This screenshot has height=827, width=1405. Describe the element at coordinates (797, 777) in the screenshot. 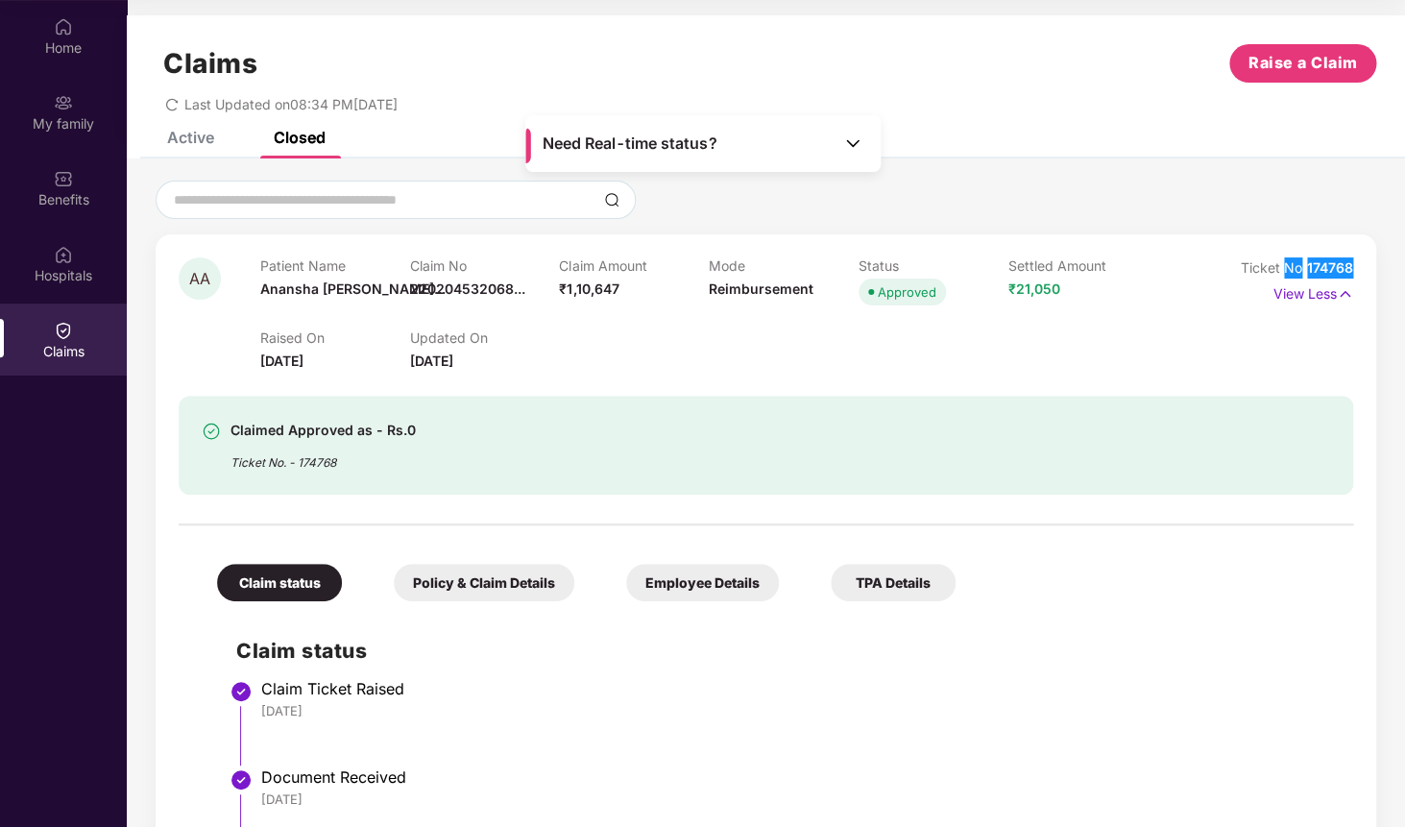

I see `div: Document Received` at that location.